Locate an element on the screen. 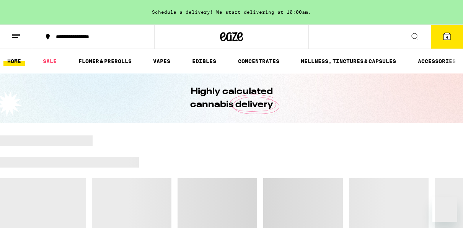  h1: Highly calculated cannabis delivery is located at coordinates (232, 98).